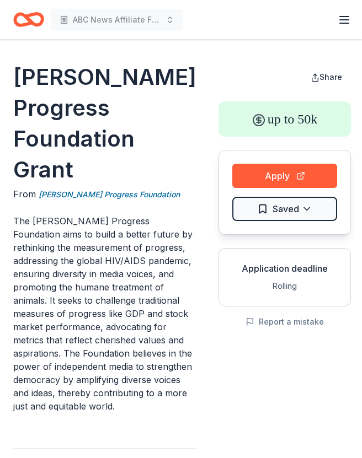 The image size is (362, 458). What do you see at coordinates (285, 176) in the screenshot?
I see `button: Apply` at bounding box center [285, 176].